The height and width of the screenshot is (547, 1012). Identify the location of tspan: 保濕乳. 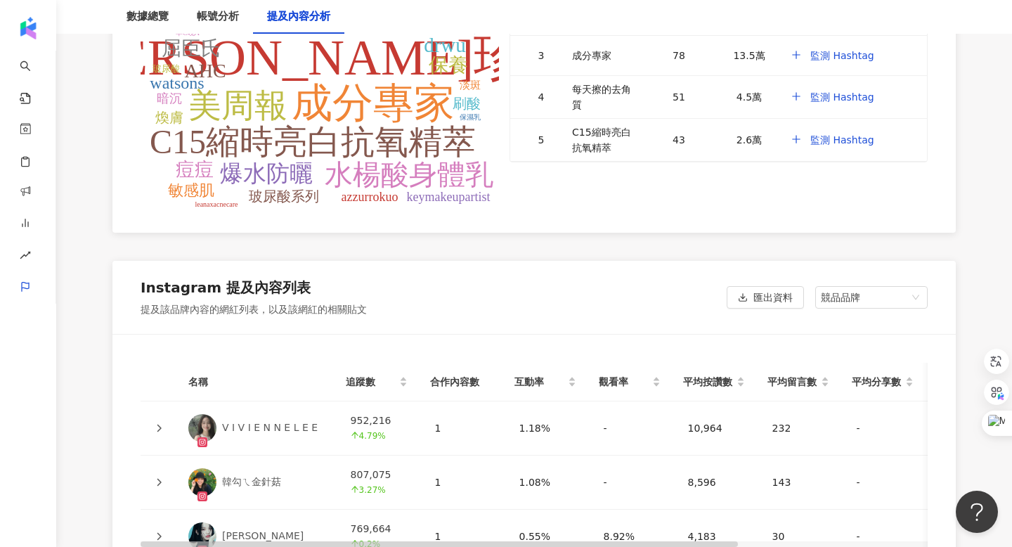
(470, 117).